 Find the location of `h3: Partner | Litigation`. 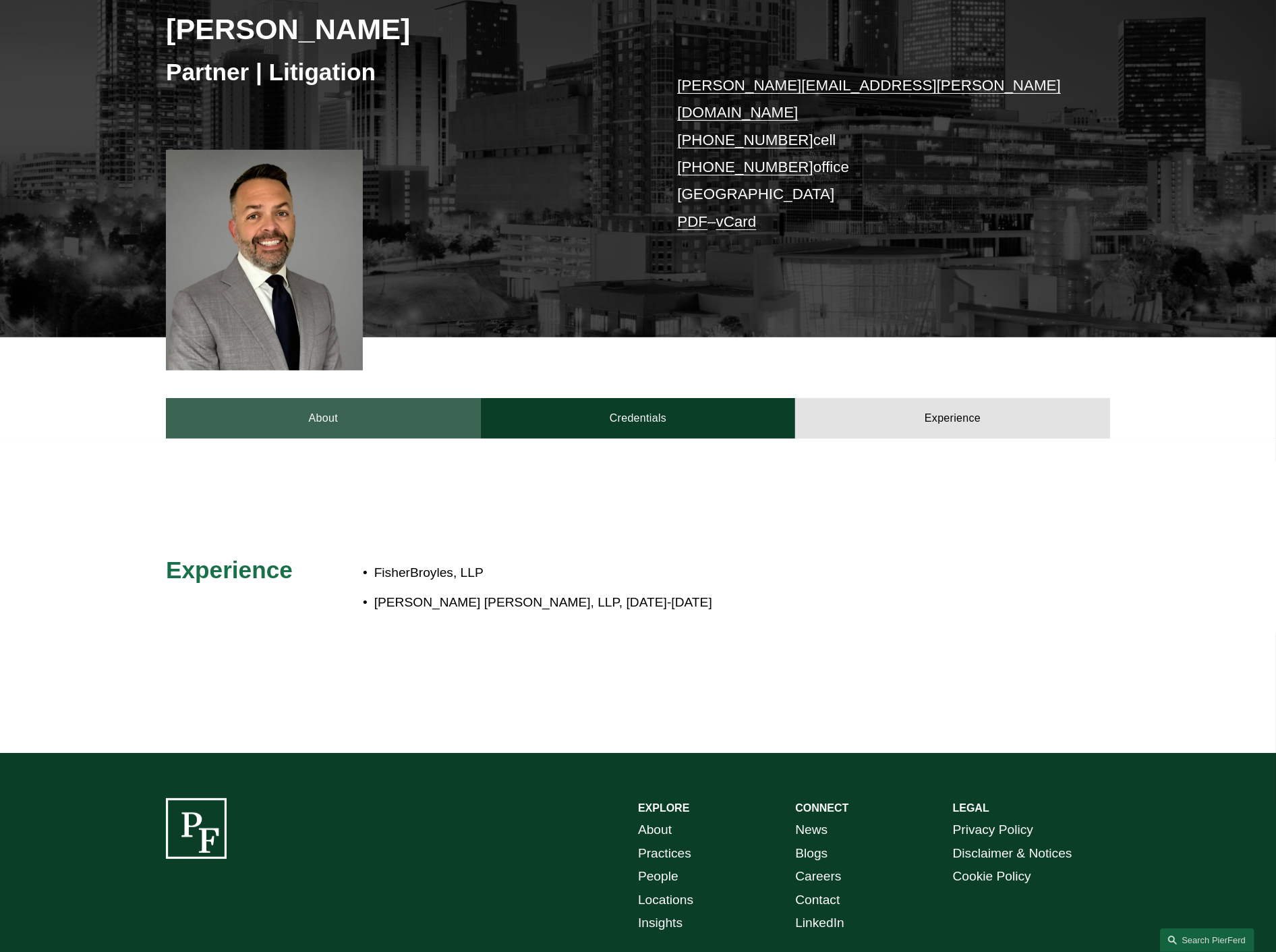

h3: Partner | Litigation is located at coordinates (402, 72).